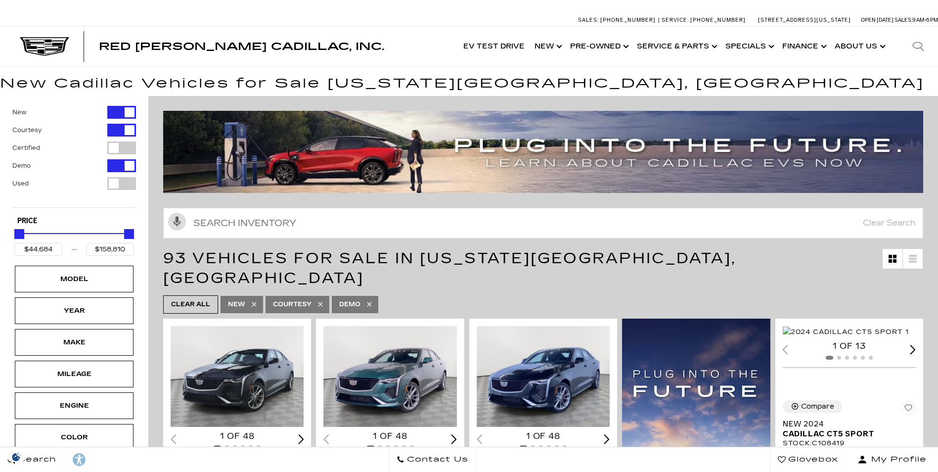  What do you see at coordinates (390, 376) in the screenshot?
I see `img: 2025 Cadillac CT4 Sport 1` at bounding box center [390, 376].